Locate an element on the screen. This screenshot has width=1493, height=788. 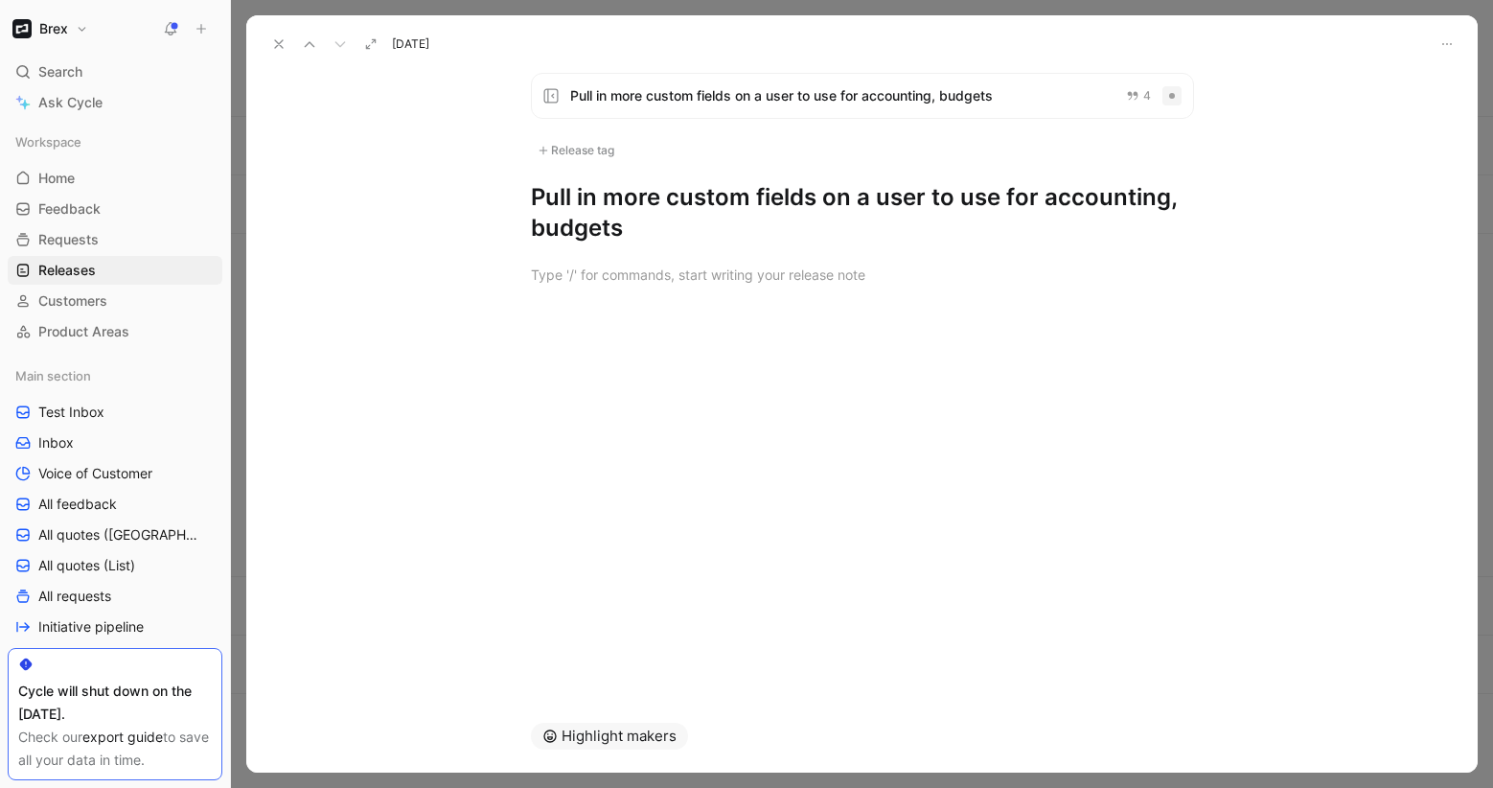
a: Ask Cycle is located at coordinates (115, 103).